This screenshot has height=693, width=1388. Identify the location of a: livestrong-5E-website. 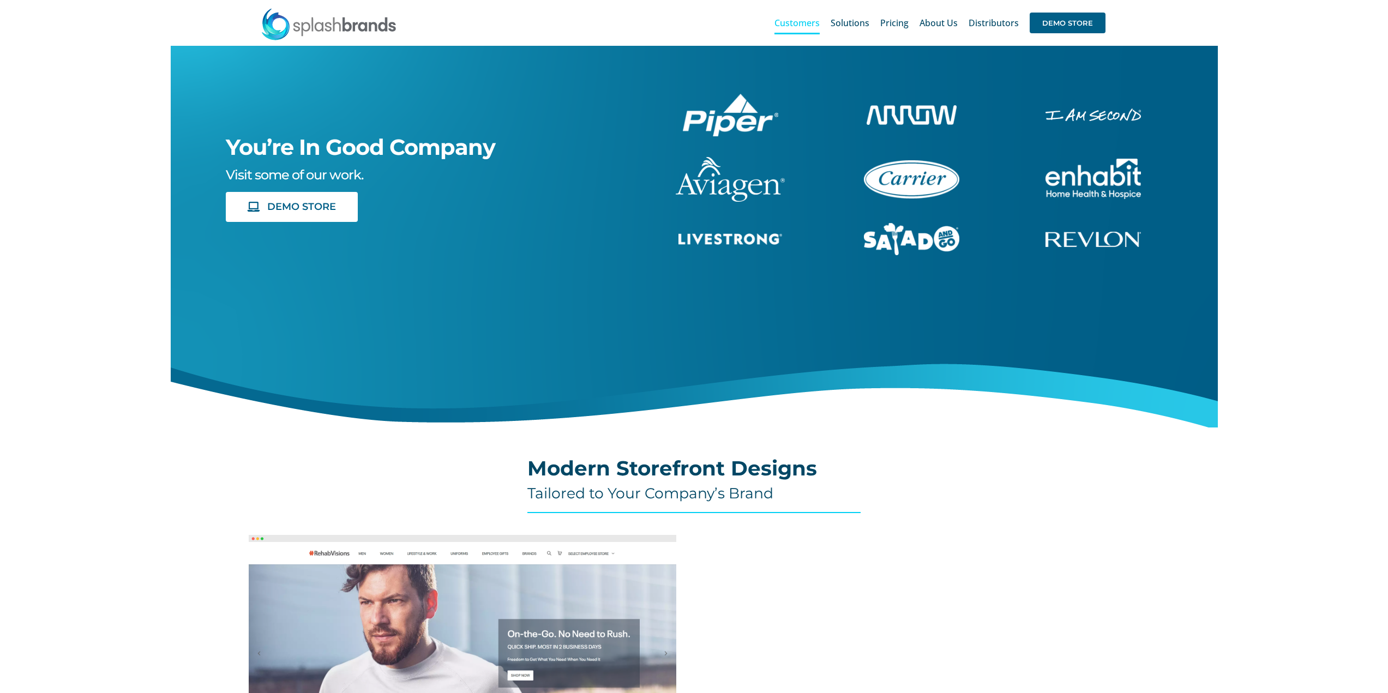
(730, 238).